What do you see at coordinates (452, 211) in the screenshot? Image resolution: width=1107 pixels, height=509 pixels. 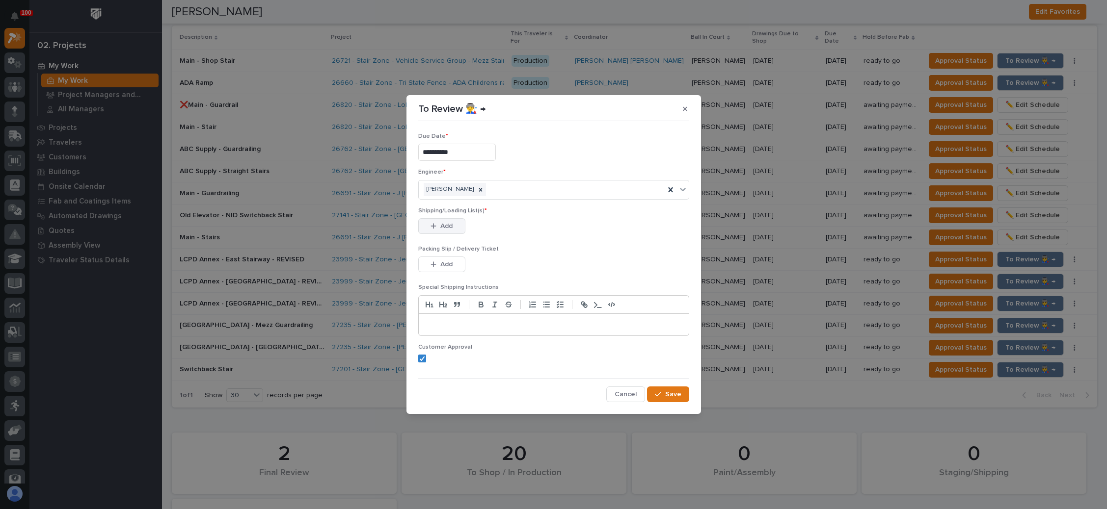 I see `span: Shipping/Loading List(s)` at bounding box center [452, 211].